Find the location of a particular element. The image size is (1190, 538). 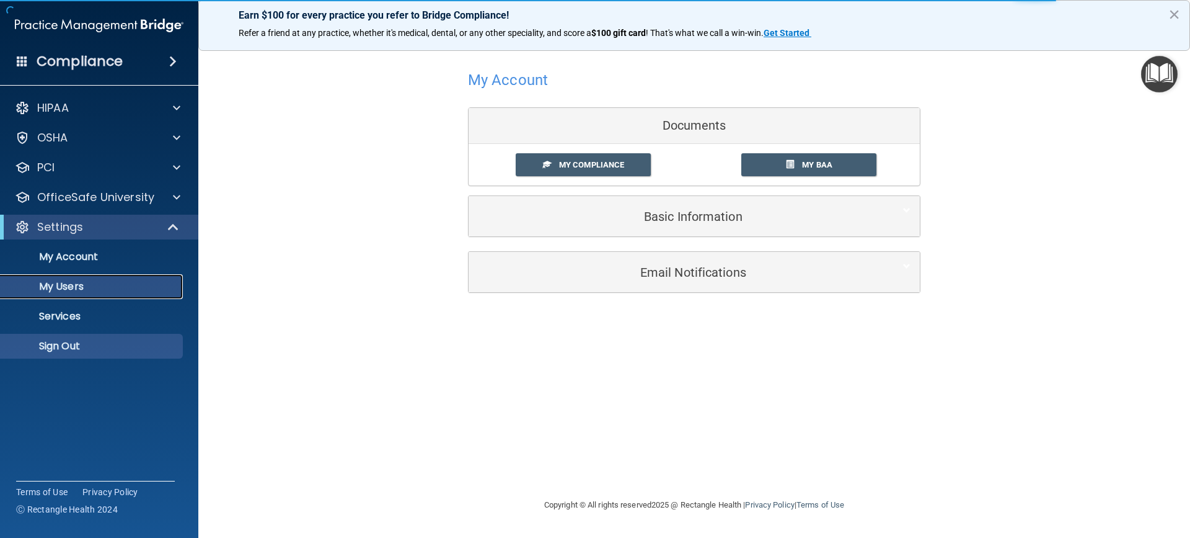

a: OSHA is located at coordinates (97, 138).